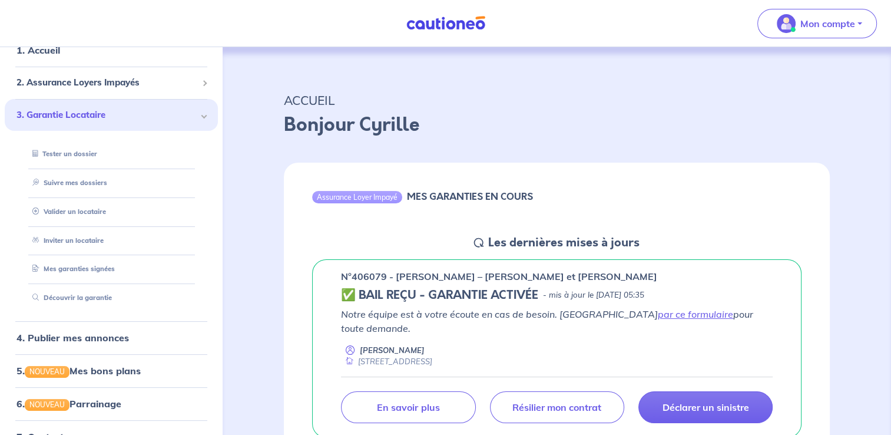 This screenshot has width=891, height=435. What do you see at coordinates (67, 183) in the screenshot?
I see `a: Suivre mes dossiers` at bounding box center [67, 183].